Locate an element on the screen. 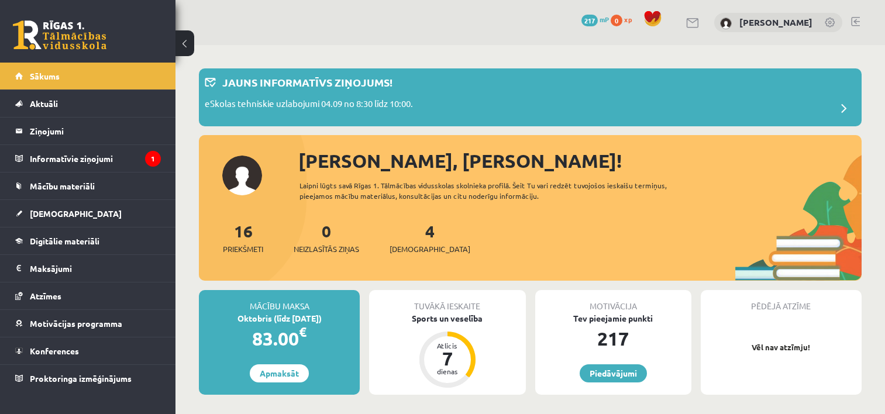 The width and height of the screenshot is (885, 414). legend: Informatīvie ziņojumi is located at coordinates (95, 159).